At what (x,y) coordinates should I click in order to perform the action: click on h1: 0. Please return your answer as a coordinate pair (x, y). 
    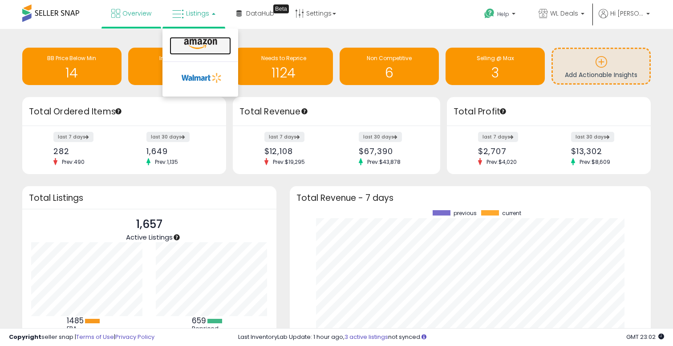
    Looking at the image, I should click on (178, 73).